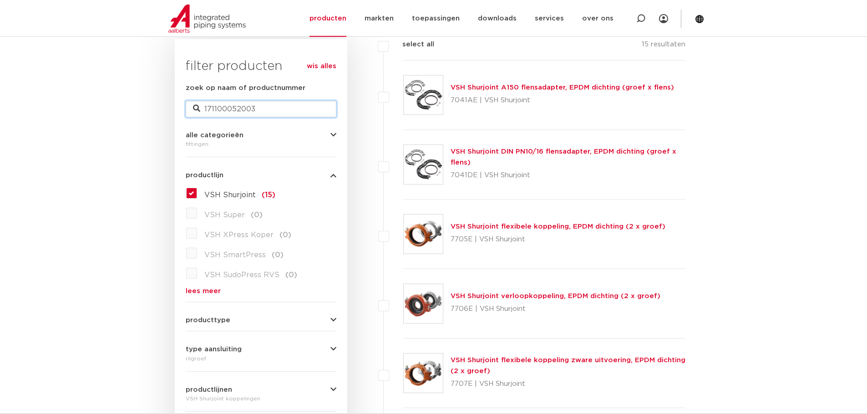 The height and width of the screenshot is (414, 867). Describe the element at coordinates (235, 255) in the screenshot. I see `span: VSH SmartPress` at that location.